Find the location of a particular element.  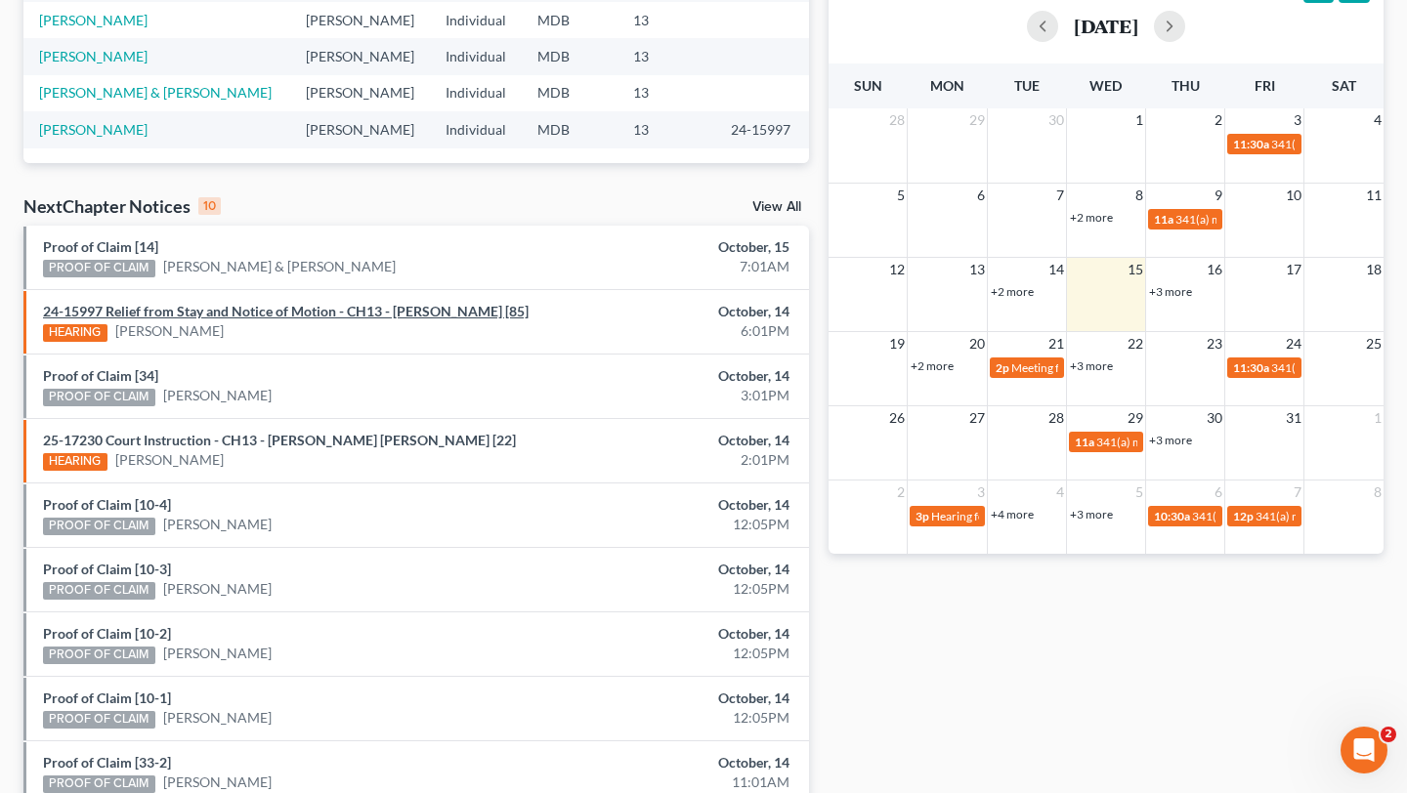

span: 3p is located at coordinates (922, 516).